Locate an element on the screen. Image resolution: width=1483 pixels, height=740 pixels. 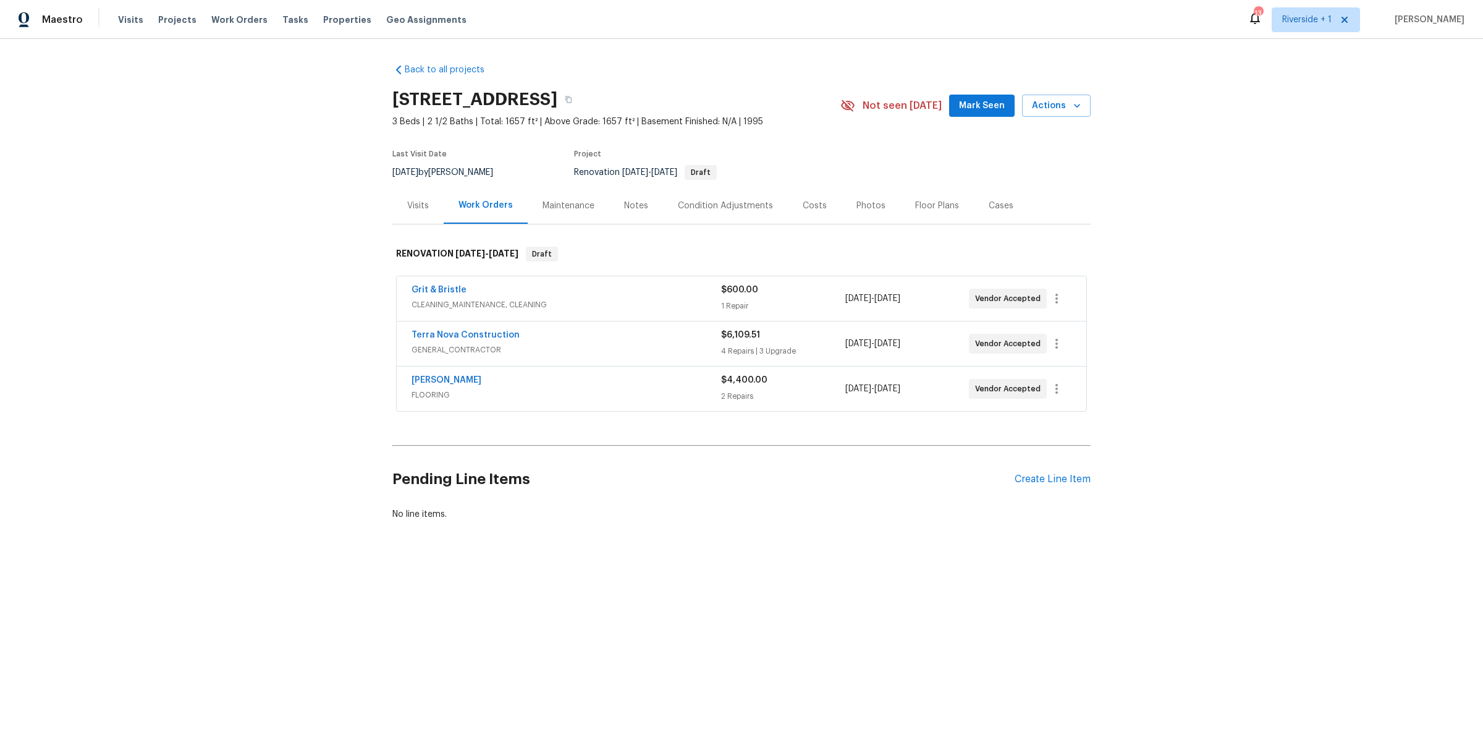
div: Maintenance is located at coordinates (569, 206).